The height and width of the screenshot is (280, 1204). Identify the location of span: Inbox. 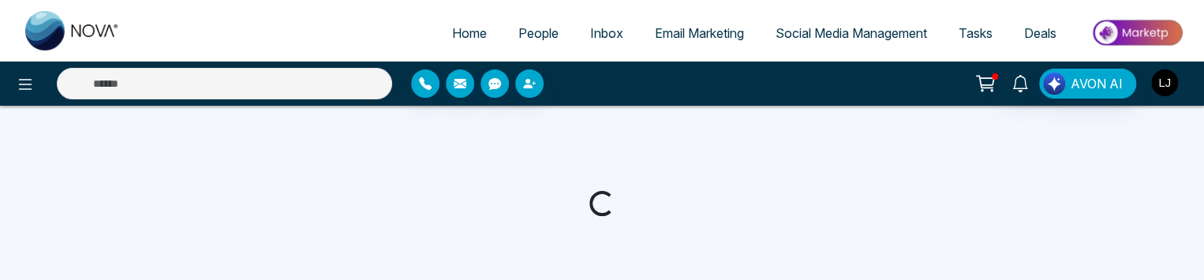
(607, 33).